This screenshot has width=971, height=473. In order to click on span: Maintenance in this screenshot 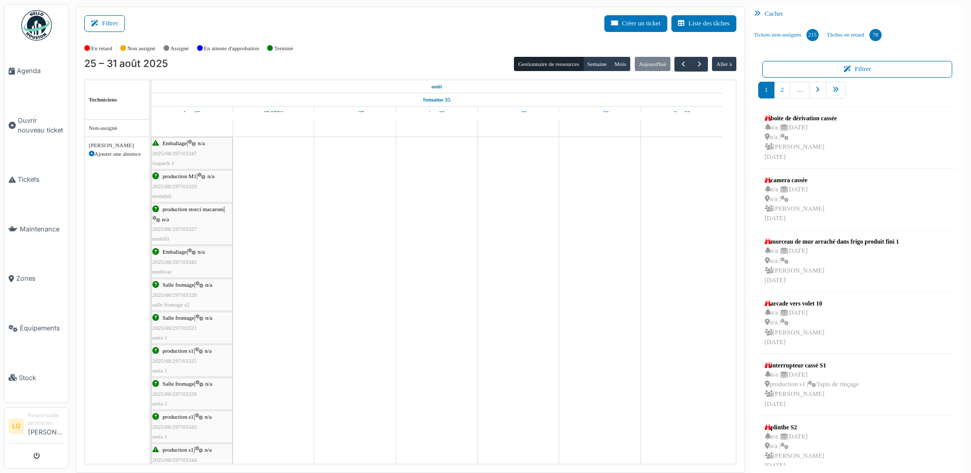, I will do `click(42, 229)`.